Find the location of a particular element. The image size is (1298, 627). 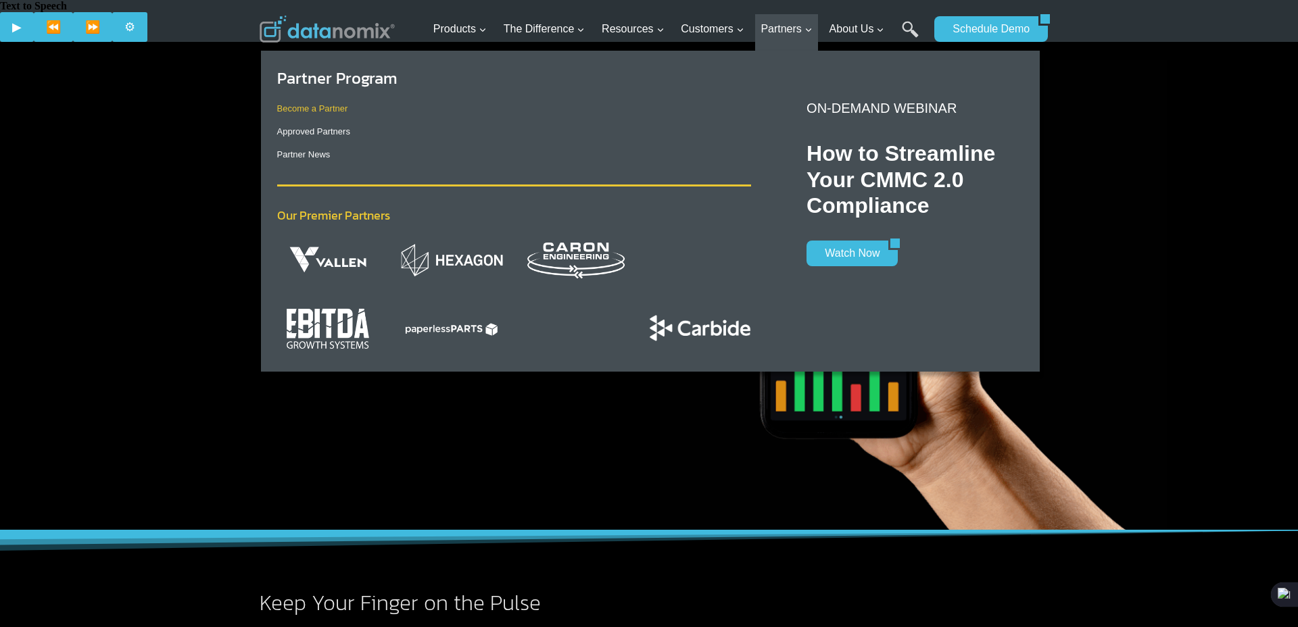

span: 16 px is located at coordinates (27, 99).